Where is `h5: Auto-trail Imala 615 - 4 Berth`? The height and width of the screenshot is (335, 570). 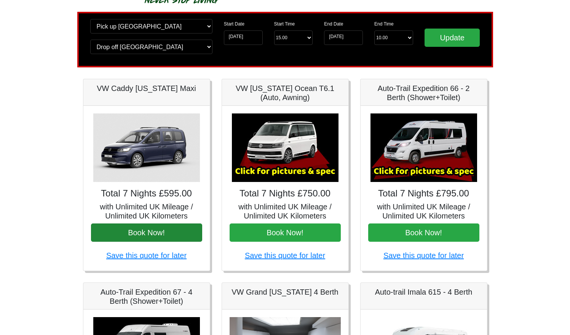
h5: Auto-trail Imala 615 - 4 Berth is located at coordinates (423, 292).